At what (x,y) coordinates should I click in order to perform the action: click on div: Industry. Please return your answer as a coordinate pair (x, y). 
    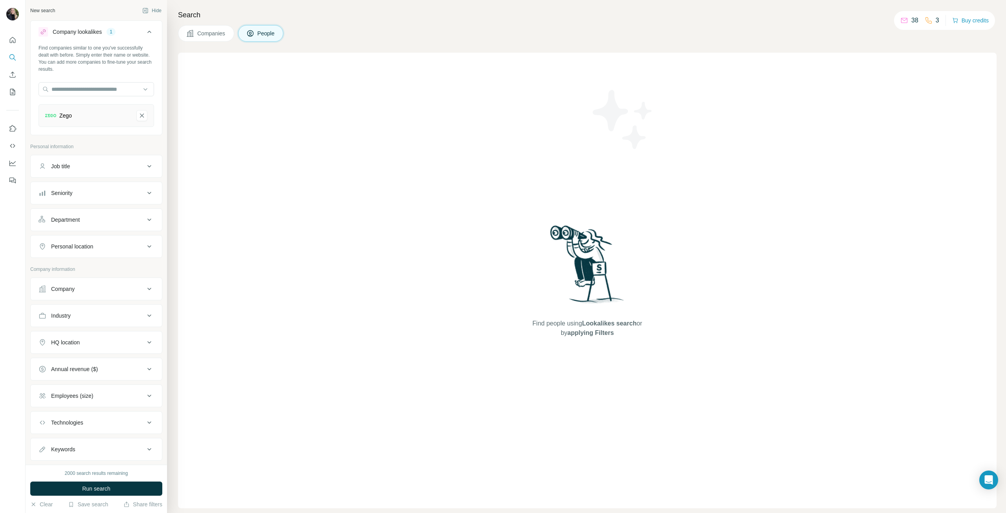
    Looking at the image, I should click on (61, 316).